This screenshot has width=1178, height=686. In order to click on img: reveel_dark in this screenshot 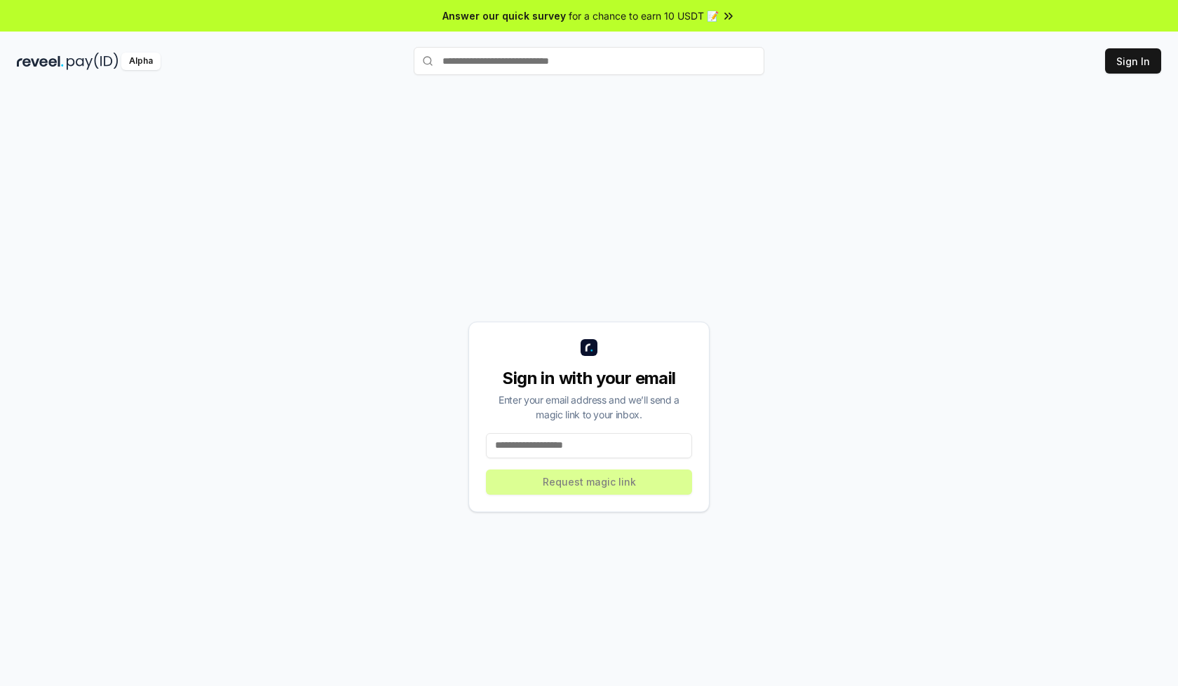, I will do `click(40, 61)`.